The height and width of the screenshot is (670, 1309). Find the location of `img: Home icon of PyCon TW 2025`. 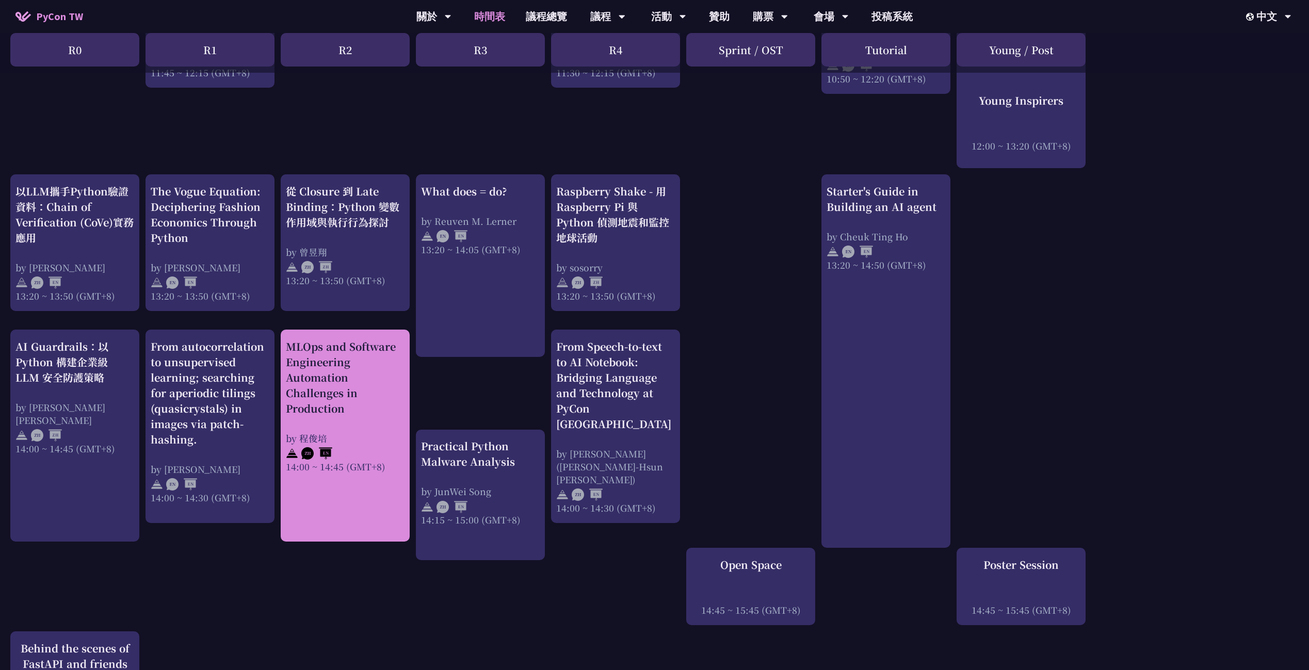

img: Home icon of PyCon TW 2025 is located at coordinates (23, 17).